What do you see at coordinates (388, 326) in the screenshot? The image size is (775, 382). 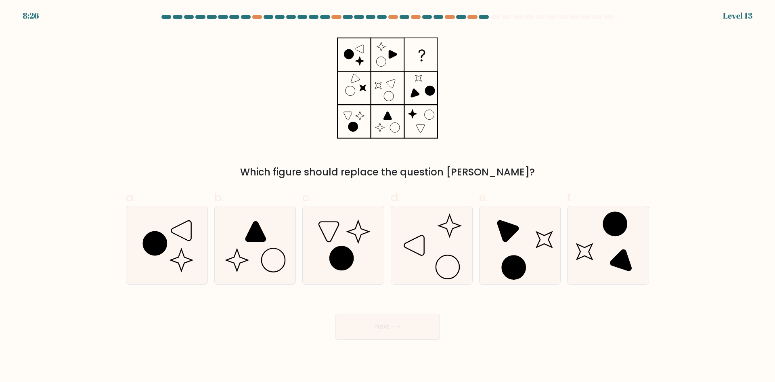 I see `button: Next` at bounding box center [388, 326].